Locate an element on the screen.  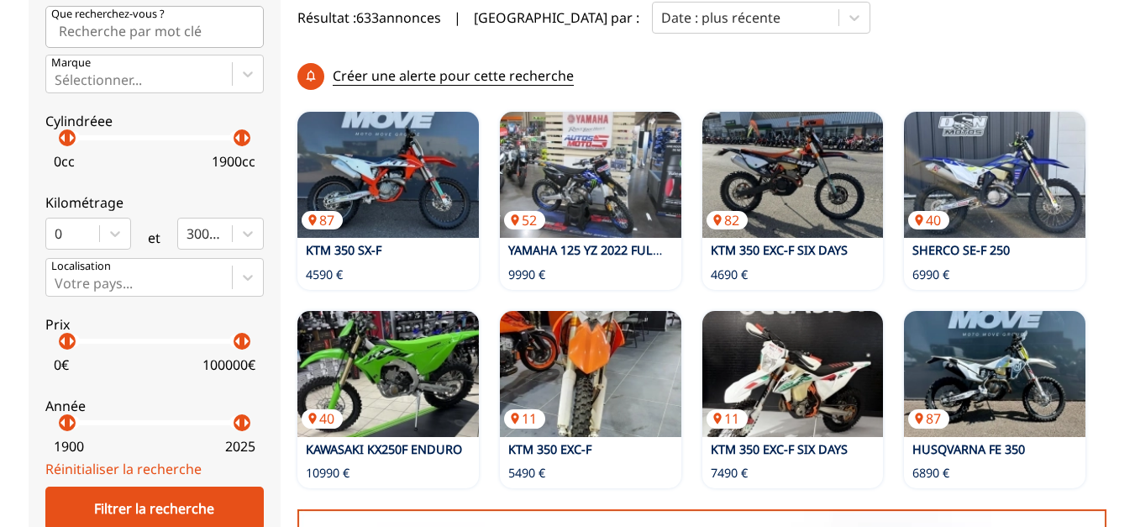
p: 1900 is located at coordinates (69, 446).